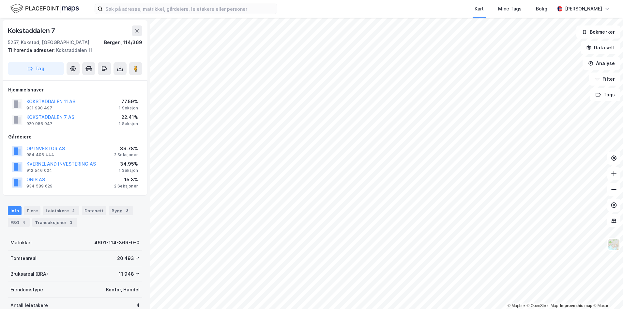  What do you see at coordinates (190, 9) in the screenshot?
I see `input: Søk på adresse, matrikkel, gårdeiere, leietakere eller personer` at bounding box center [190, 9].